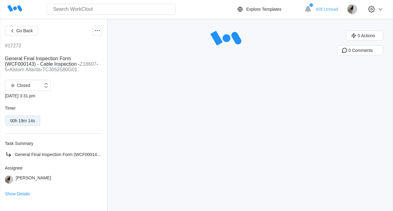 The image size is (393, 211). I want to click on button: 0 Actions, so click(365, 36).